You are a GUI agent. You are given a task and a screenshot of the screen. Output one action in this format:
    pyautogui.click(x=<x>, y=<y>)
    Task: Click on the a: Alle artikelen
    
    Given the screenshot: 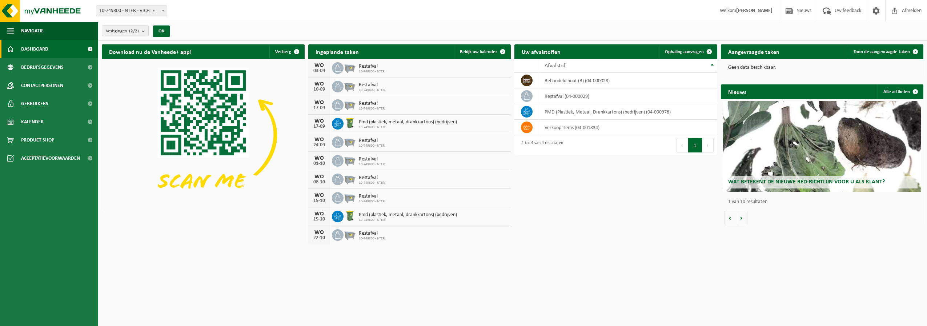 What is the action you would take?
    pyautogui.click(x=900, y=92)
    